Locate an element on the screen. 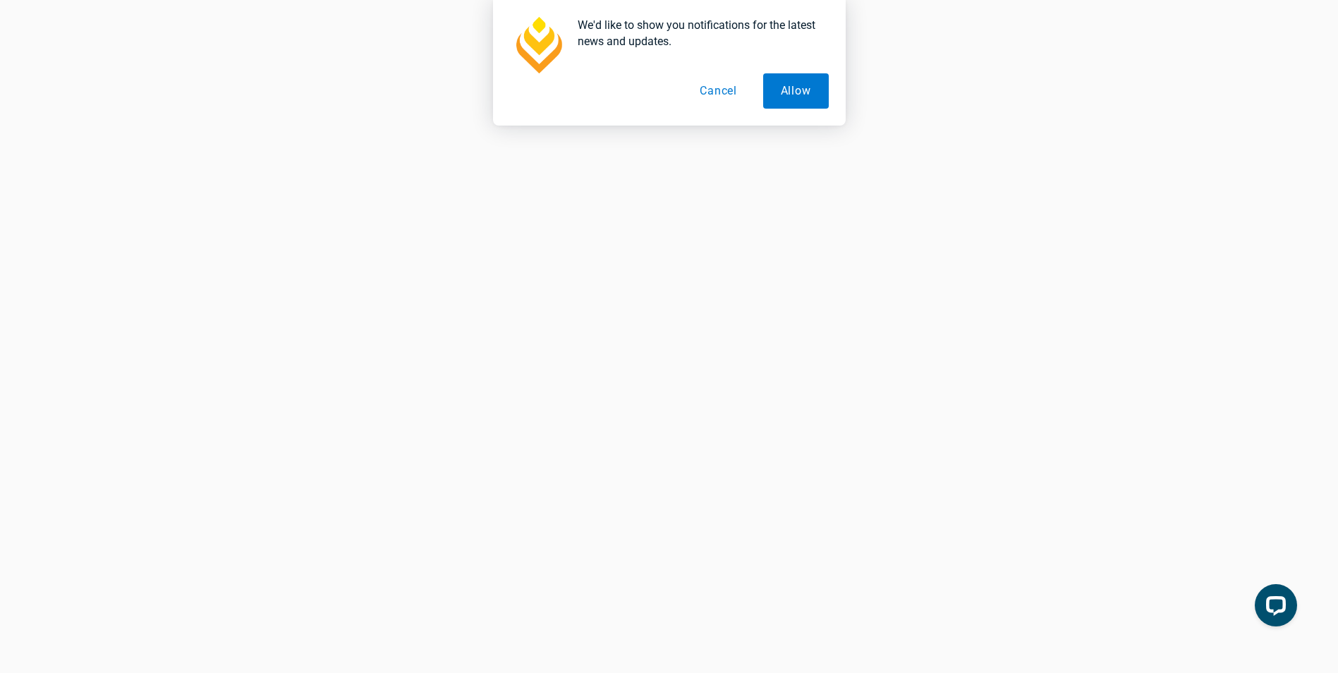 This screenshot has width=1338, height=673. button: Open LiveChat chat widget is located at coordinates (32, 27).